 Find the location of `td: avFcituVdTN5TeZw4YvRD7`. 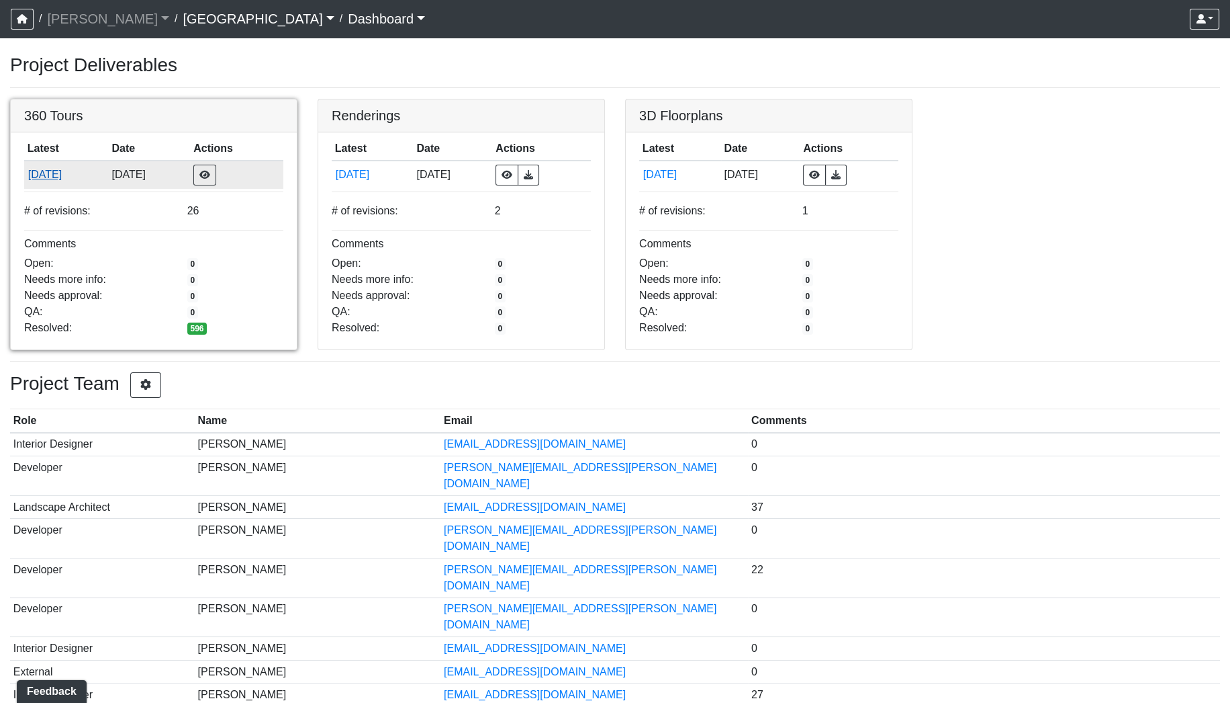

td: avFcituVdTN5TeZw4YvRD7 is located at coordinates (373, 175).